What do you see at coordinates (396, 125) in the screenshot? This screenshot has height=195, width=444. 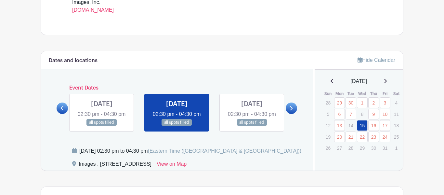 I see `p: 18` at bounding box center [396, 125].